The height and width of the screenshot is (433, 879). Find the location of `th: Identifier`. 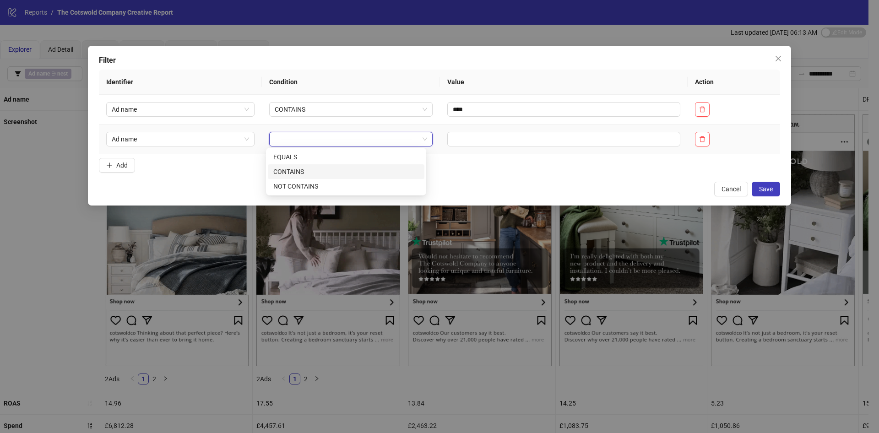

th: Identifier is located at coordinates (180, 82).